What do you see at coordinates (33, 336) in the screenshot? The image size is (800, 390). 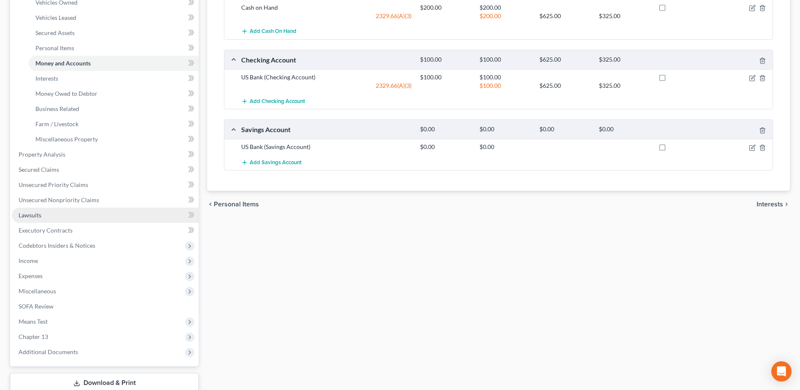 I see `span: Chapter 13` at bounding box center [33, 336].